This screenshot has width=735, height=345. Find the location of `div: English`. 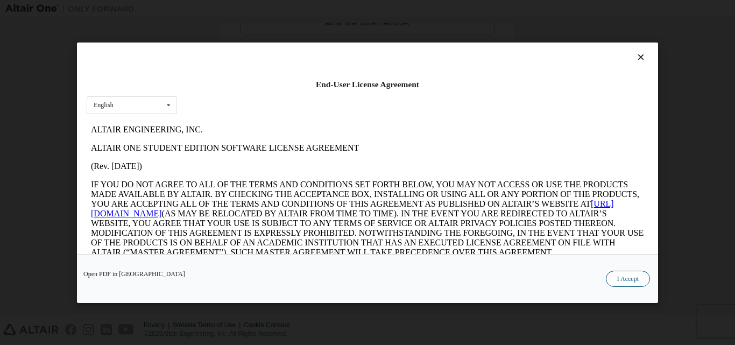

div: English is located at coordinates (103, 105).